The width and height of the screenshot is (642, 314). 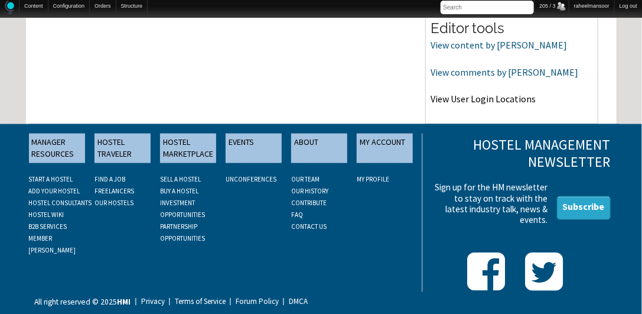 I want to click on a: PARTNERSHIP OPPORTUNITIES, so click(x=183, y=232).